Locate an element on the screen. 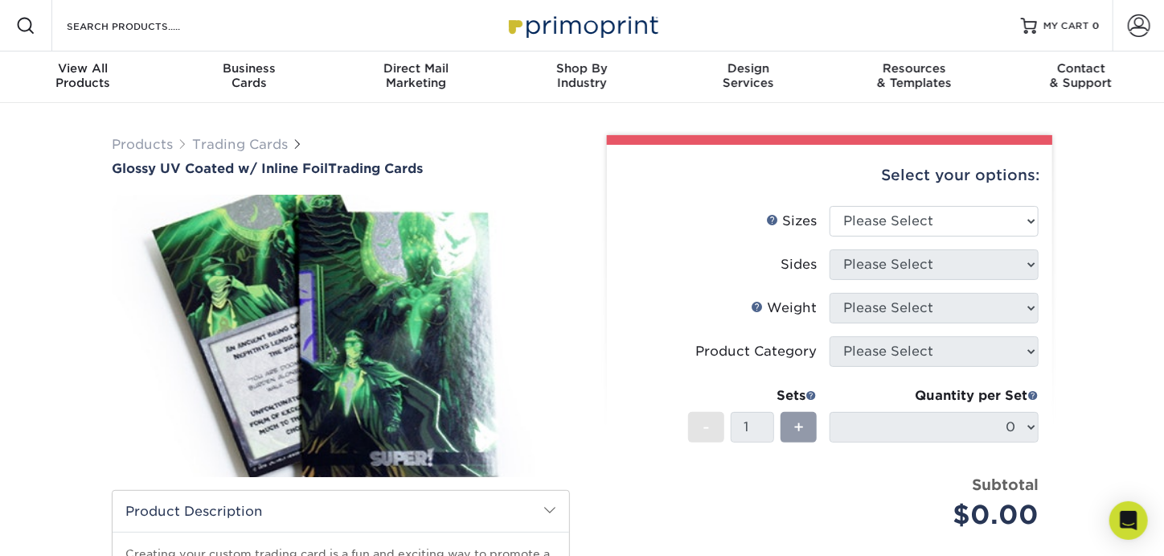 Image resolution: width=1164 pixels, height=556 pixels. a: Direct MailMarketing is located at coordinates (416, 77).